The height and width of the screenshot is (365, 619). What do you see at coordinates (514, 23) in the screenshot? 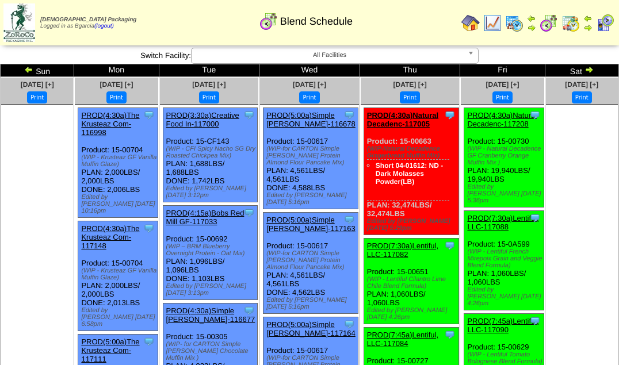
I see `img: calendarprod.gif` at bounding box center [514, 23].